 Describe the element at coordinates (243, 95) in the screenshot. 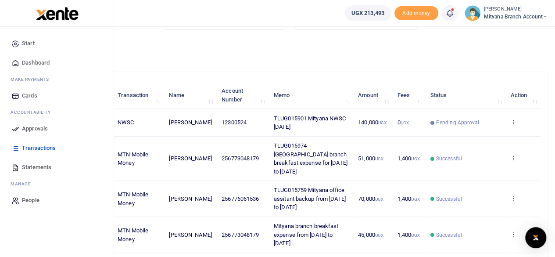

I see `th: Account Number: activate to sort column ascending` at that location.